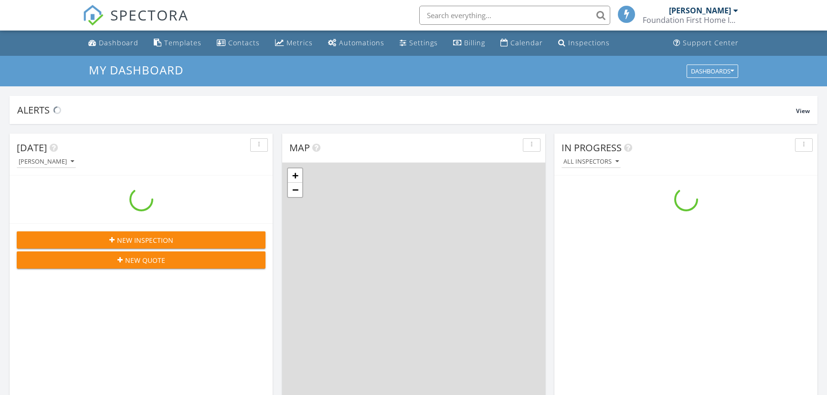 This screenshot has width=827, height=395. I want to click on input: Search everything..., so click(515, 15).